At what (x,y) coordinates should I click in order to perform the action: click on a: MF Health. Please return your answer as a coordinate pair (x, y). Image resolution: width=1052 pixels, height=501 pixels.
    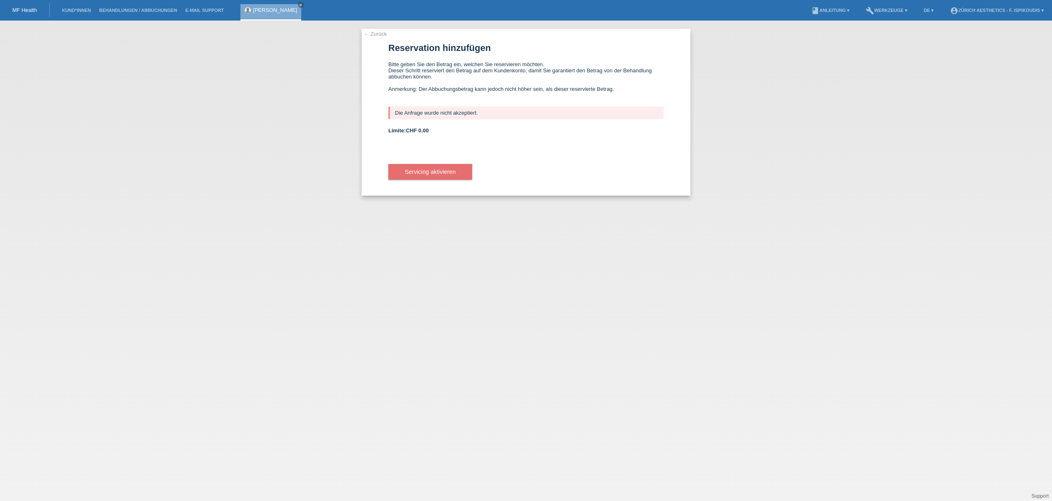
    Looking at the image, I should click on (25, 10).